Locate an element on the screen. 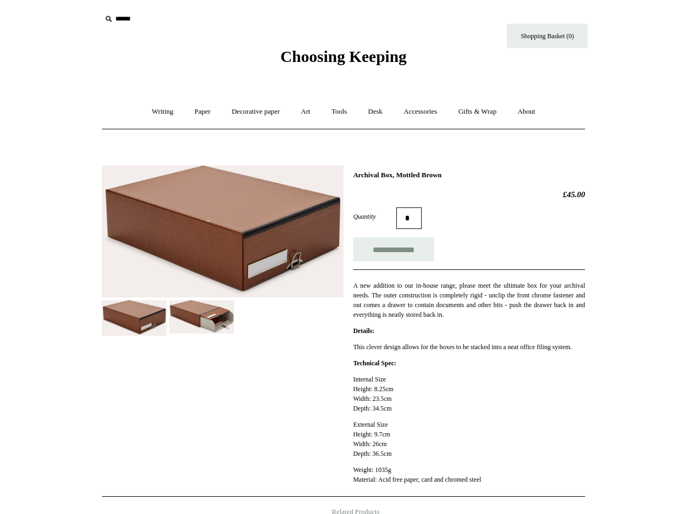 Image resolution: width=687 pixels, height=514 pixels. p: A new addition to our in-house range, please meet the ultimate box for your archival needs. The o... is located at coordinates (469, 300).